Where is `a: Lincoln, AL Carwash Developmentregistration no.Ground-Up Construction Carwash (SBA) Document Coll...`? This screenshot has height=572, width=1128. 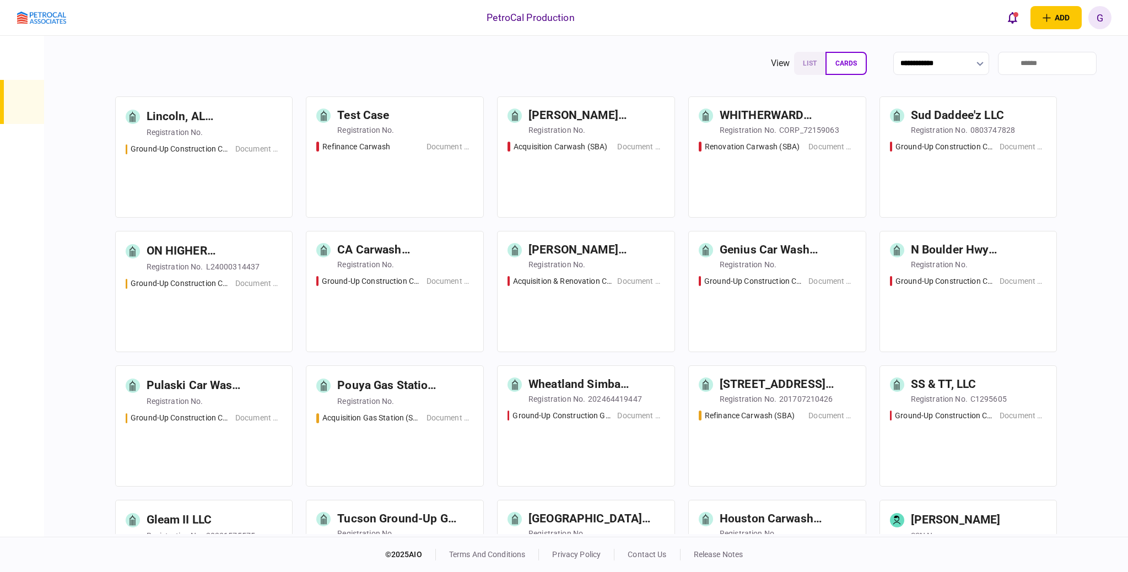 a: Lincoln, AL Carwash Developmentregistration no.Ground-Up Construction Carwash (SBA) Document Coll... is located at coordinates (204, 157).